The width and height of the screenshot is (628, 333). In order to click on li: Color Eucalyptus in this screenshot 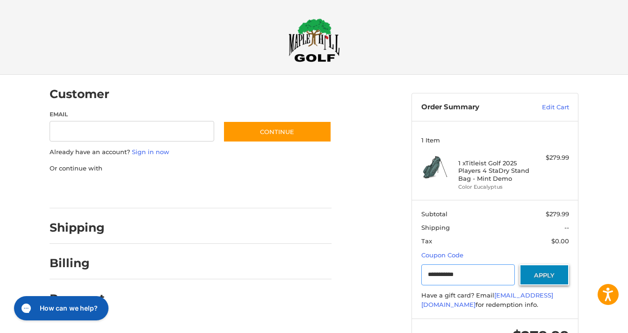, I will do `click(494, 187)`.